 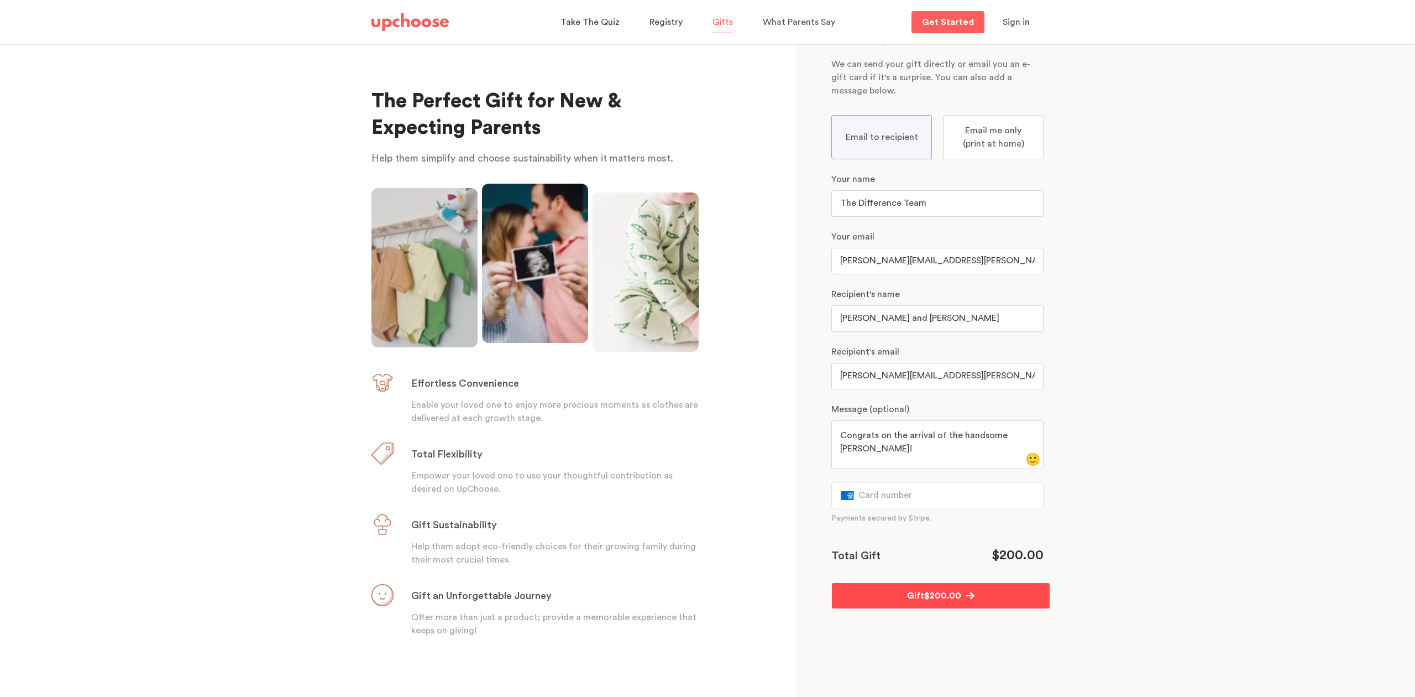 I want to click on p: Message (optional), so click(x=938, y=409).